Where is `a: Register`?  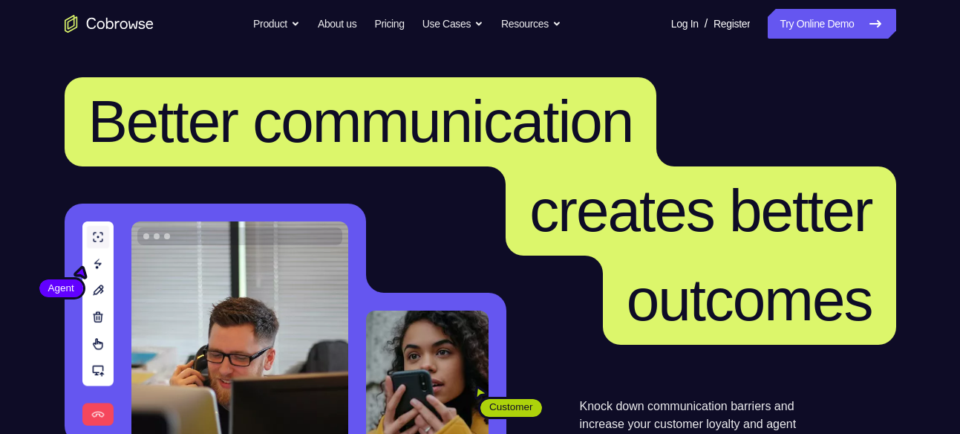 a: Register is located at coordinates (731, 24).